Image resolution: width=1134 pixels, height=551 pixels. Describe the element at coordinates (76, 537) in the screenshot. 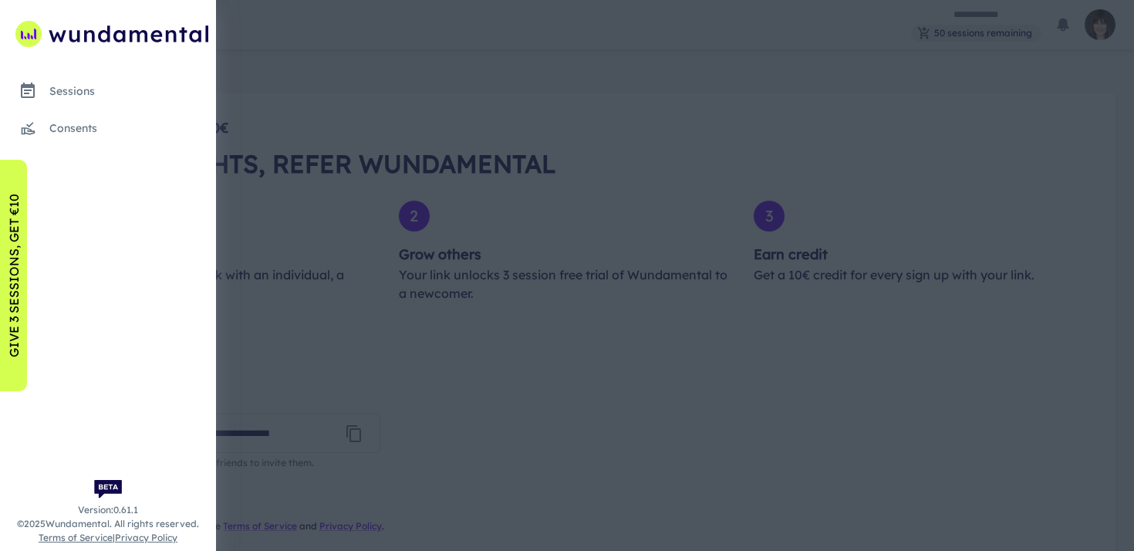

I see `a: Terms of Service` at that location.